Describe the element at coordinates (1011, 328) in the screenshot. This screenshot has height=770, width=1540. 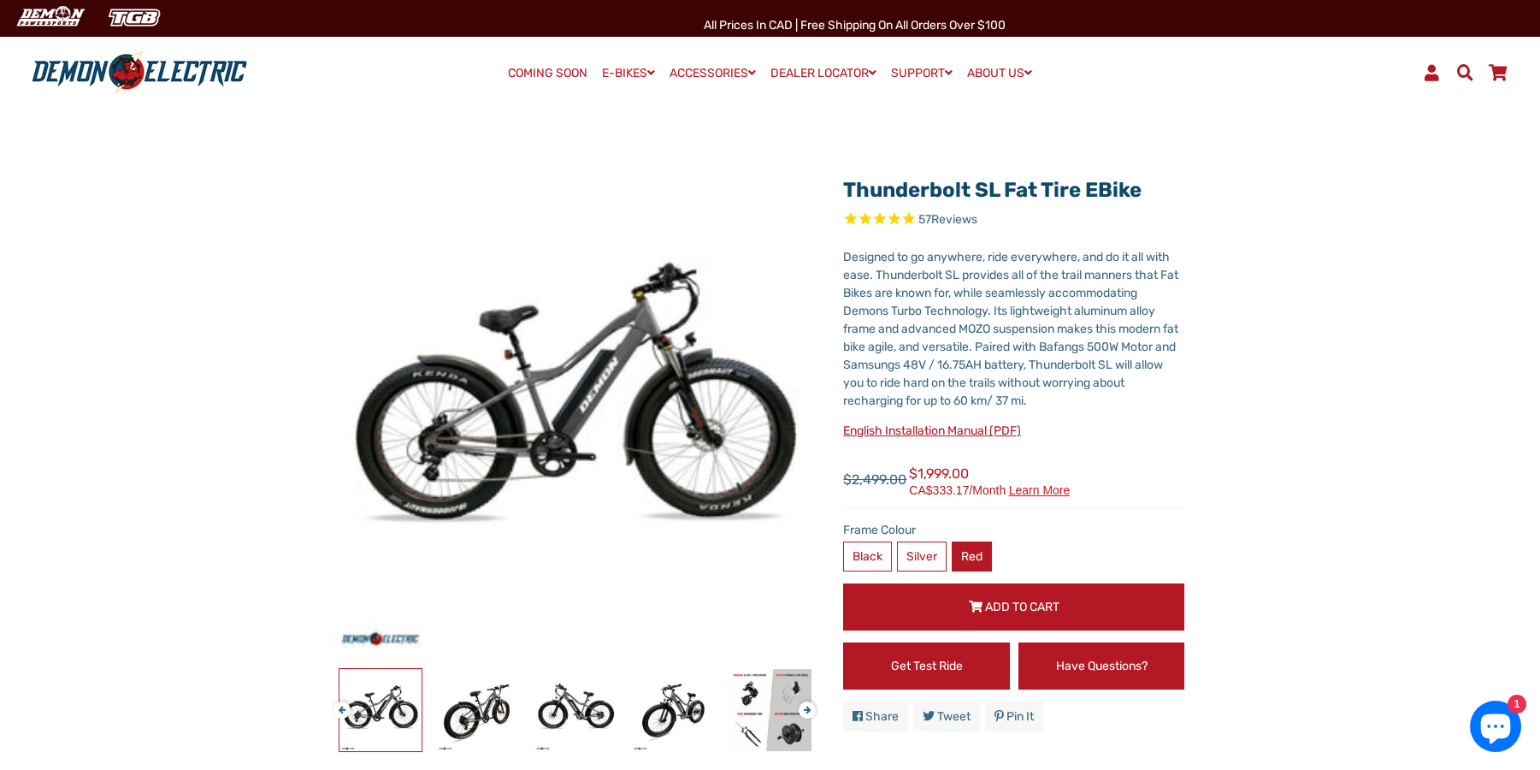
I see `span: Designed to go anywhere, ride everywhere, and do it all with ease. Thunderbolt SL provides all of...` at that location.